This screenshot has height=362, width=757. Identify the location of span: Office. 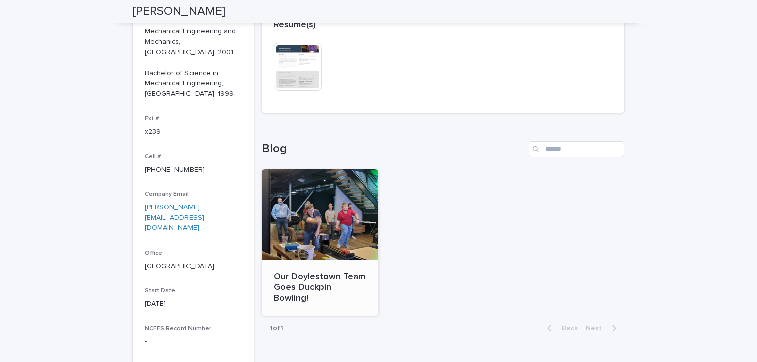
(153, 253).